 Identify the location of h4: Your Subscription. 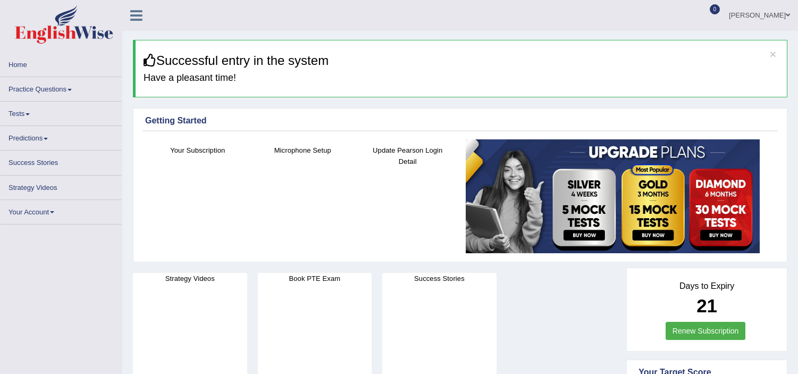
(198, 150).